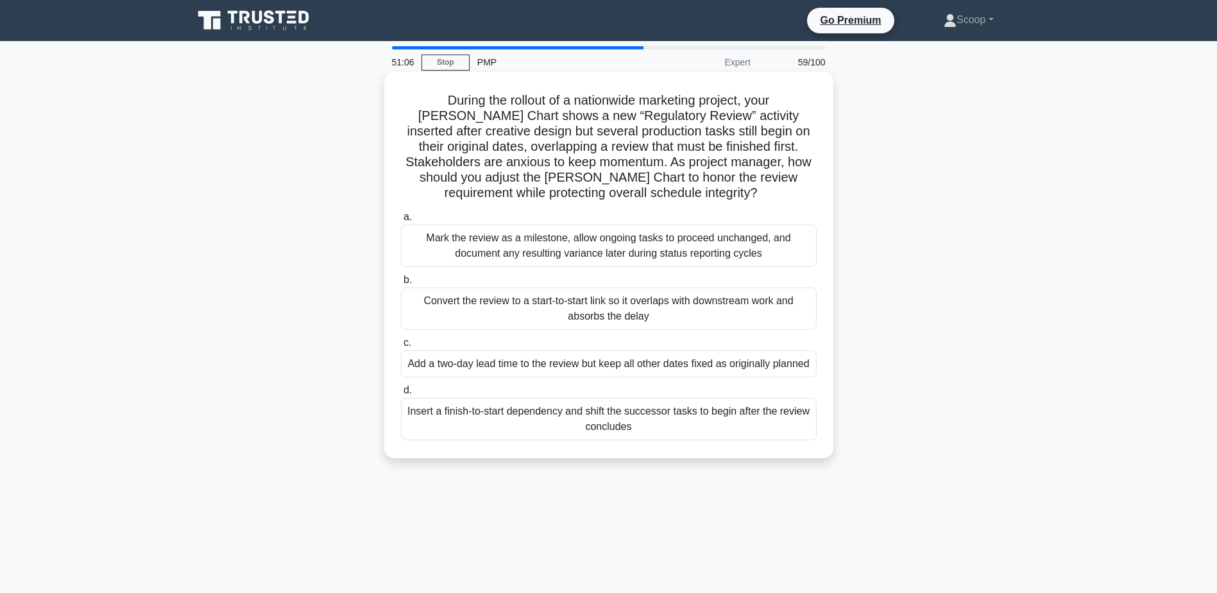 The width and height of the screenshot is (1217, 593). What do you see at coordinates (407, 389) in the screenshot?
I see `span: d.` at bounding box center [407, 389].